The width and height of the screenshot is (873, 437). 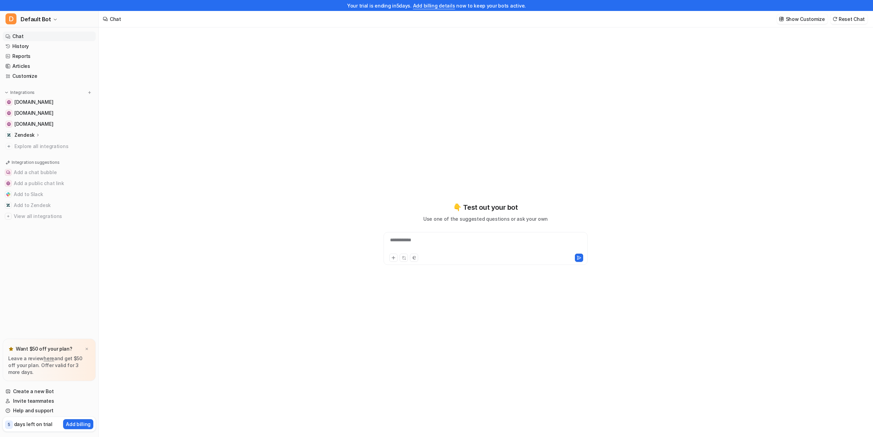 I want to click on span: D, so click(x=11, y=19).